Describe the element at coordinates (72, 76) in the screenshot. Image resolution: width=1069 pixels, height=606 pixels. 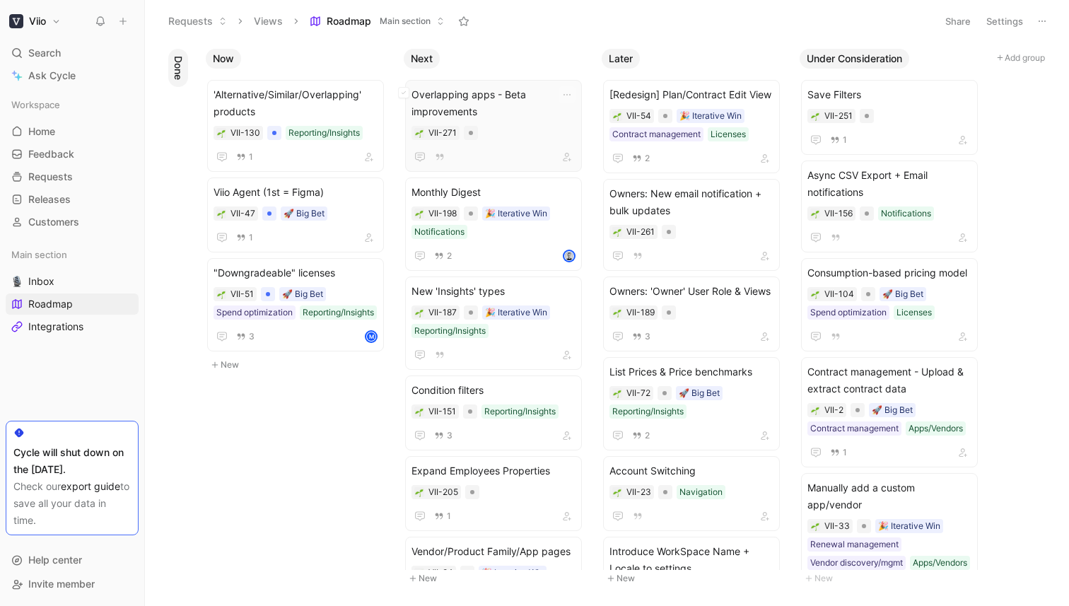
I see `a: Ask Cycle` at that location.